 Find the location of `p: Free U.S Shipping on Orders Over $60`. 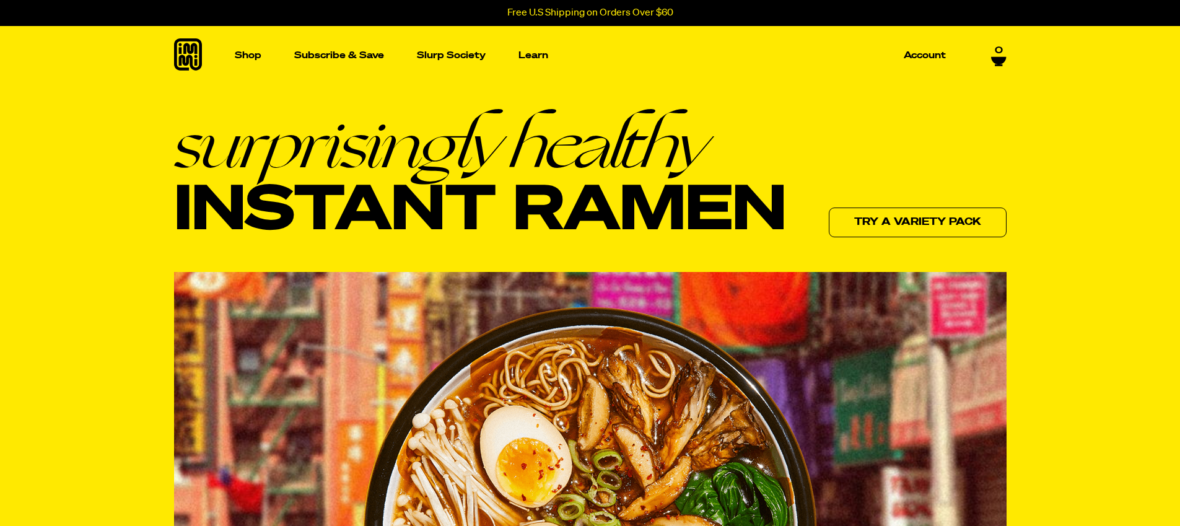

p: Free U.S Shipping on Orders Over $60 is located at coordinates (590, 13).